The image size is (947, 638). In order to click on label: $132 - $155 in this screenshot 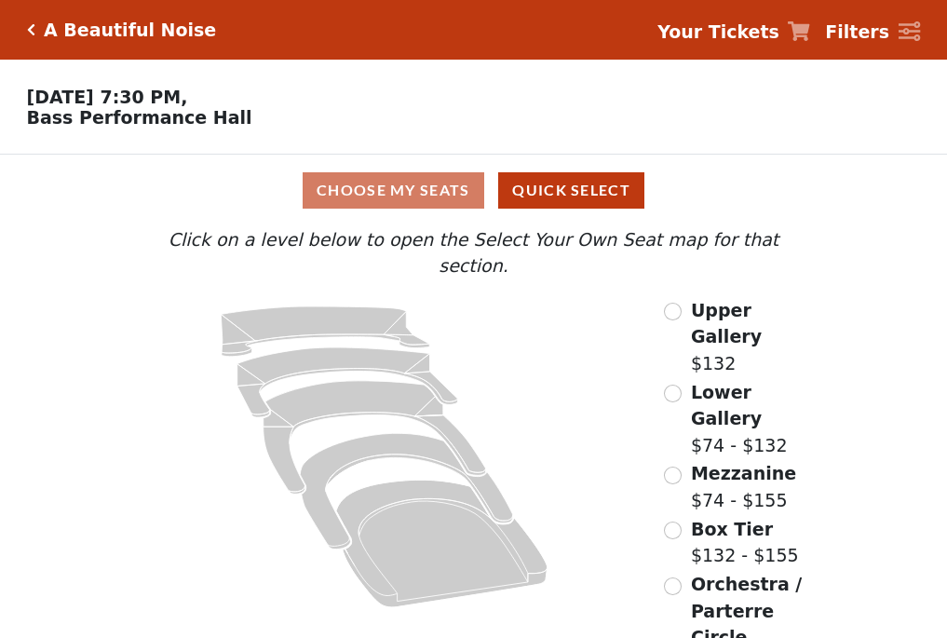, I will do `click(745, 542)`.